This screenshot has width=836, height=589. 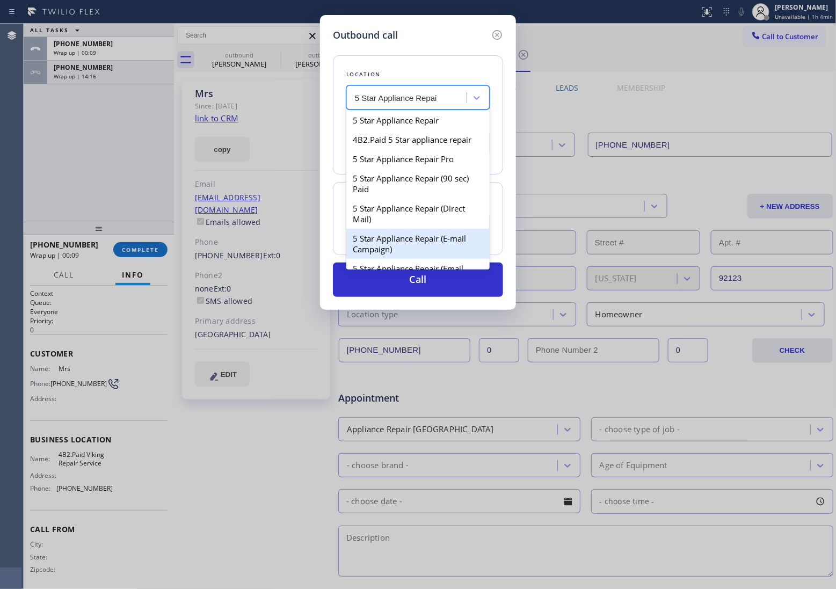 I want to click on div: Location, so click(x=418, y=74).